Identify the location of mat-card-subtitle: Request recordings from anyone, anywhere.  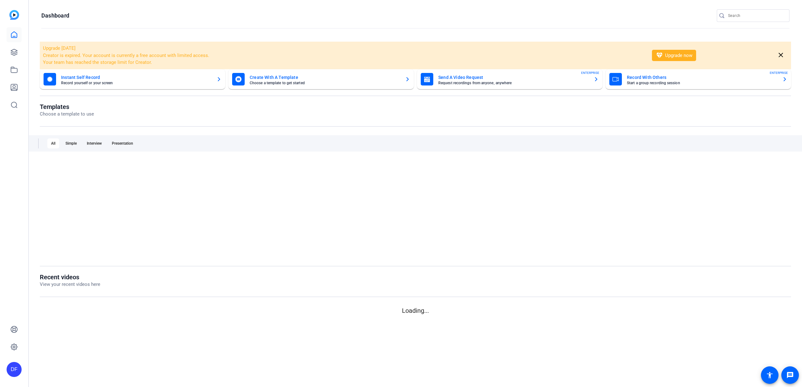
(513, 83).